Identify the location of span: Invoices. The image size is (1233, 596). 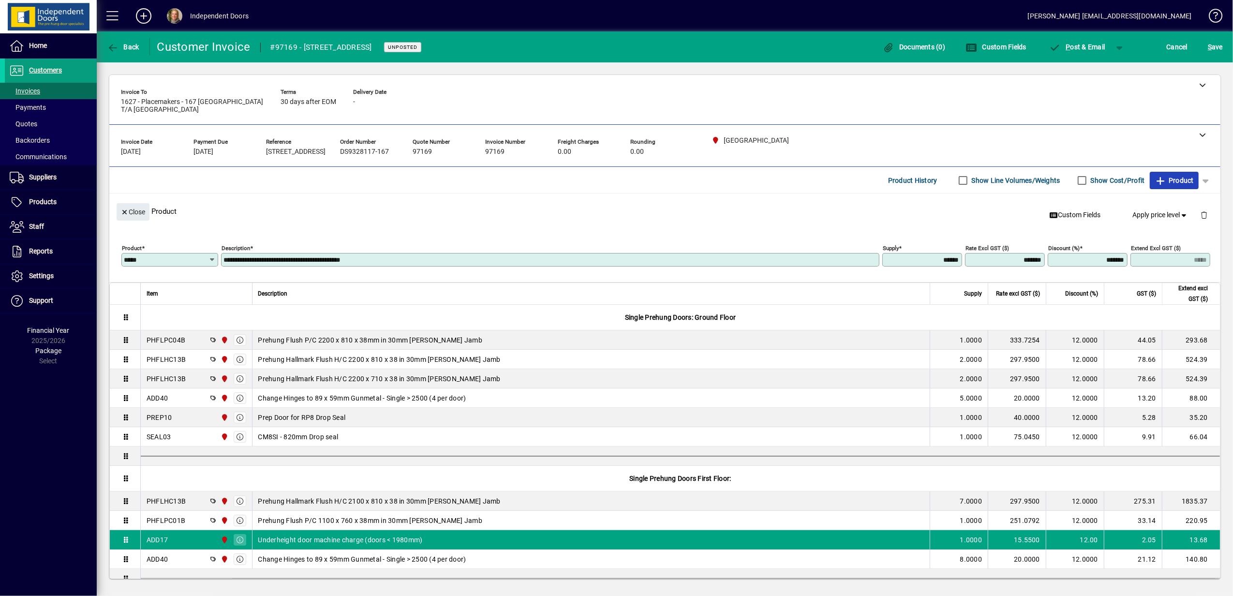
(25, 91).